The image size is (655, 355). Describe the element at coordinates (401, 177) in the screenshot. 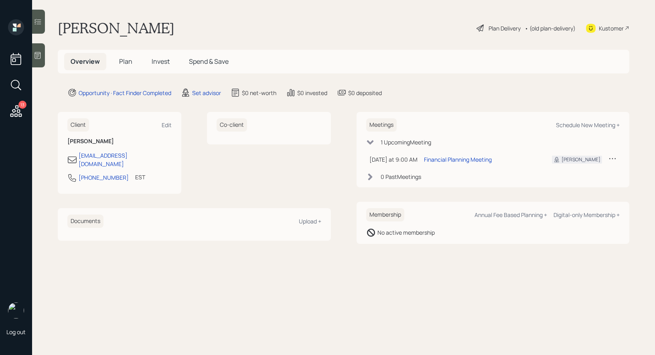

I see `div: 0 Past Meeting s` at that location.